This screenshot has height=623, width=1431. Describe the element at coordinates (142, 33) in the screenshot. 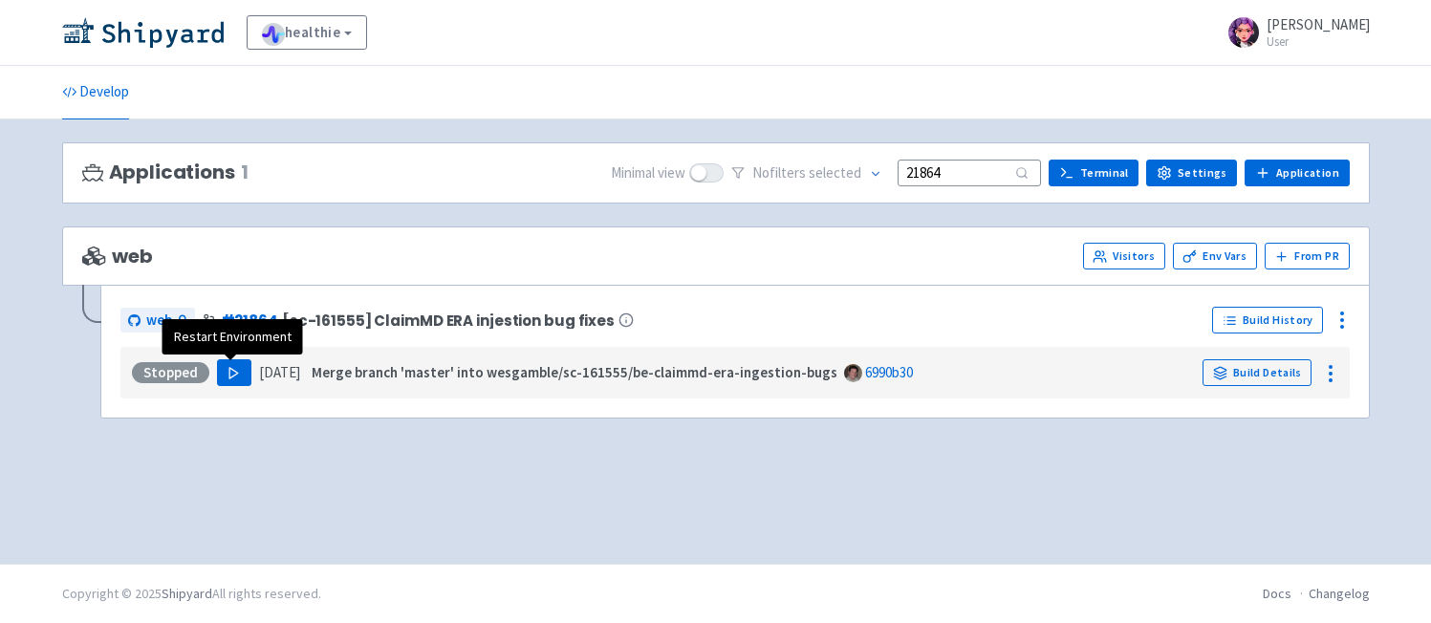

I see `img: Shipyard logo` at that location.